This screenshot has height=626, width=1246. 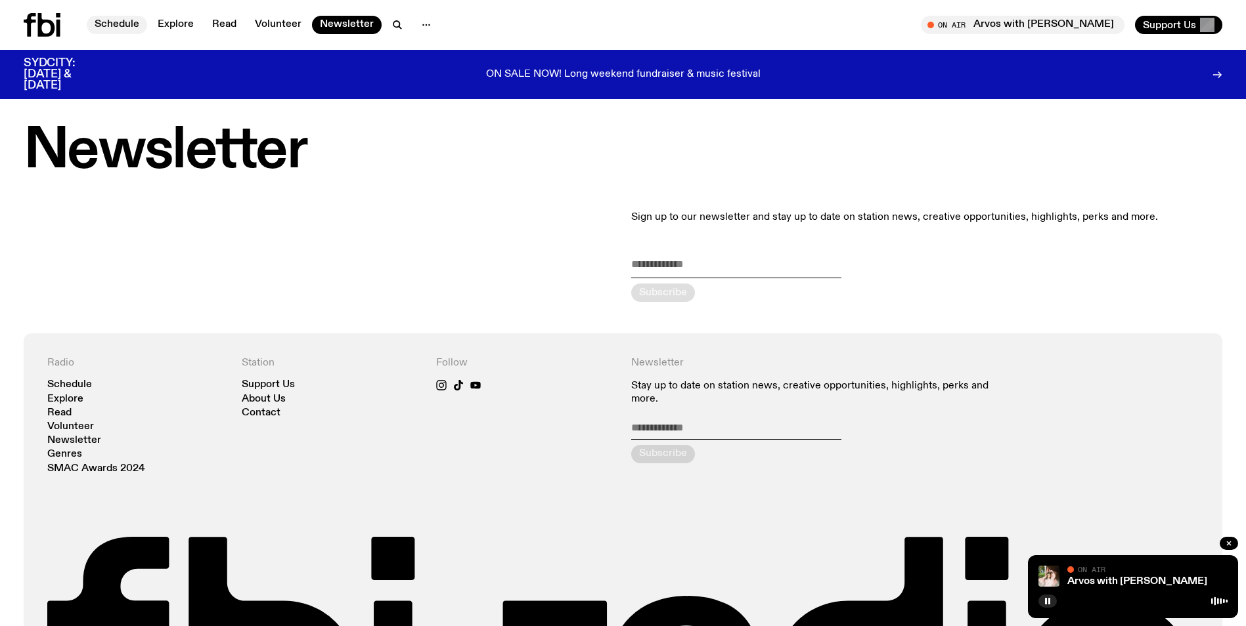 What do you see at coordinates (261, 413) in the screenshot?
I see `a: Contact` at bounding box center [261, 413].